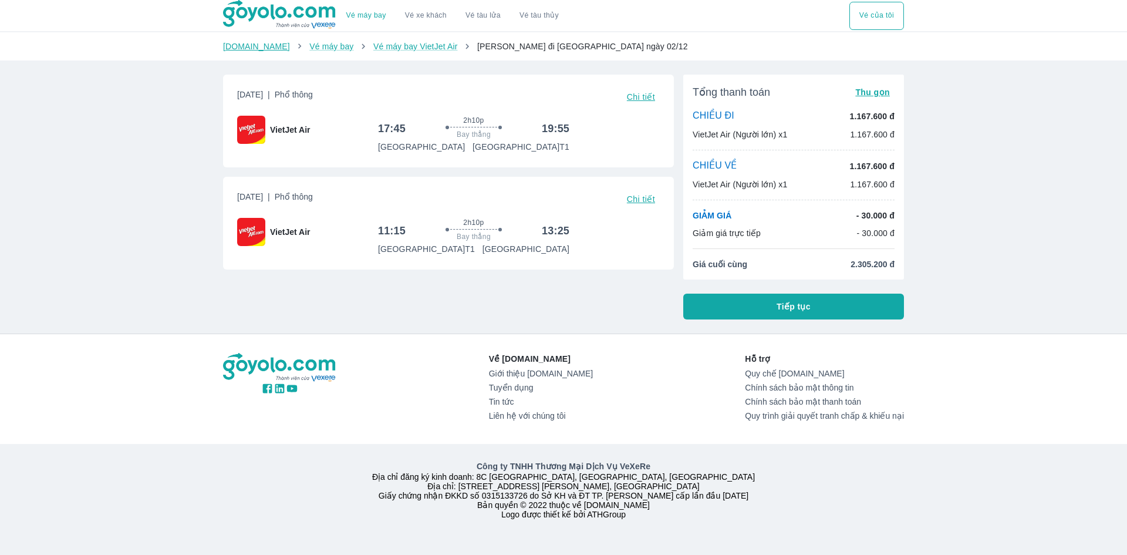 The width and height of the screenshot is (1127, 555). What do you see at coordinates (824, 387) in the screenshot?
I see `a: Chính sách bảo mật thông tin` at bounding box center [824, 387].